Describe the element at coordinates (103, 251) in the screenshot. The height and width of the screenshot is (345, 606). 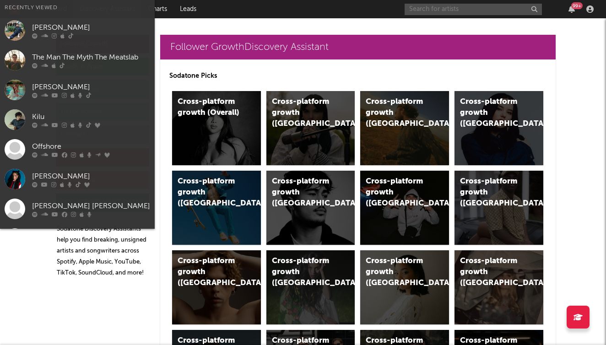
I see `p: Sodatone Discovery Assistants help you find breaking, unsigned artists and songwriters across Spo...` at that location.